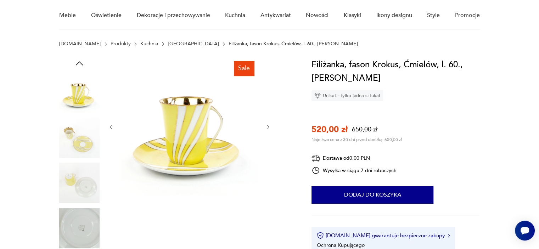  I want to click on a: Ikony designu, so click(394, 15).